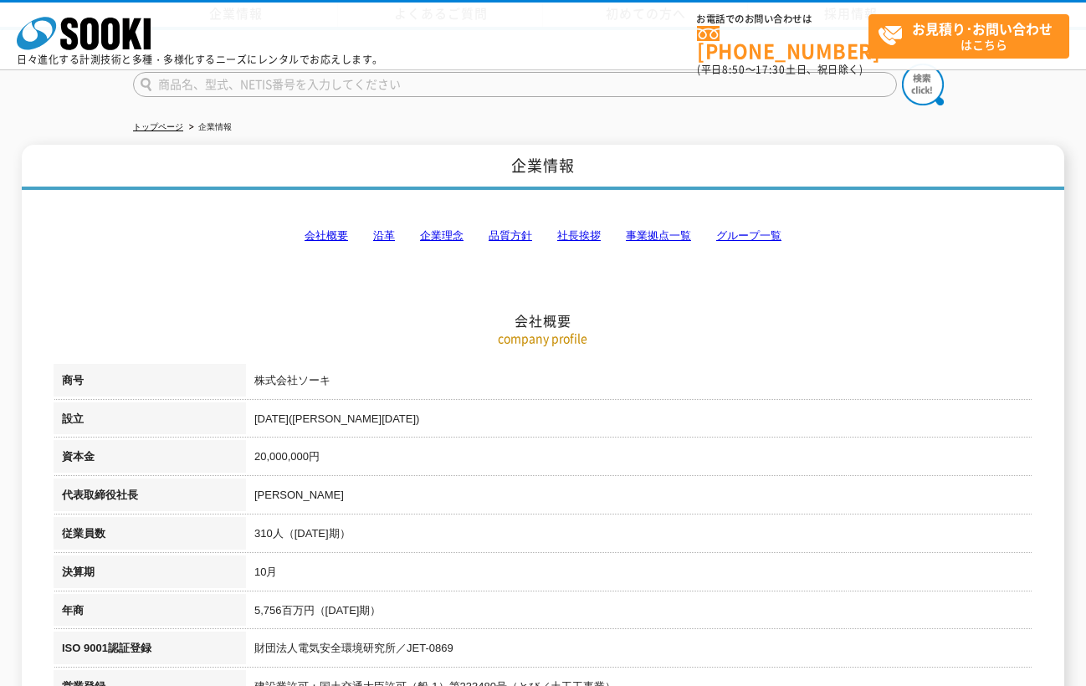 The image size is (1086, 686). I want to click on h1: 企業情報, so click(543, 167).